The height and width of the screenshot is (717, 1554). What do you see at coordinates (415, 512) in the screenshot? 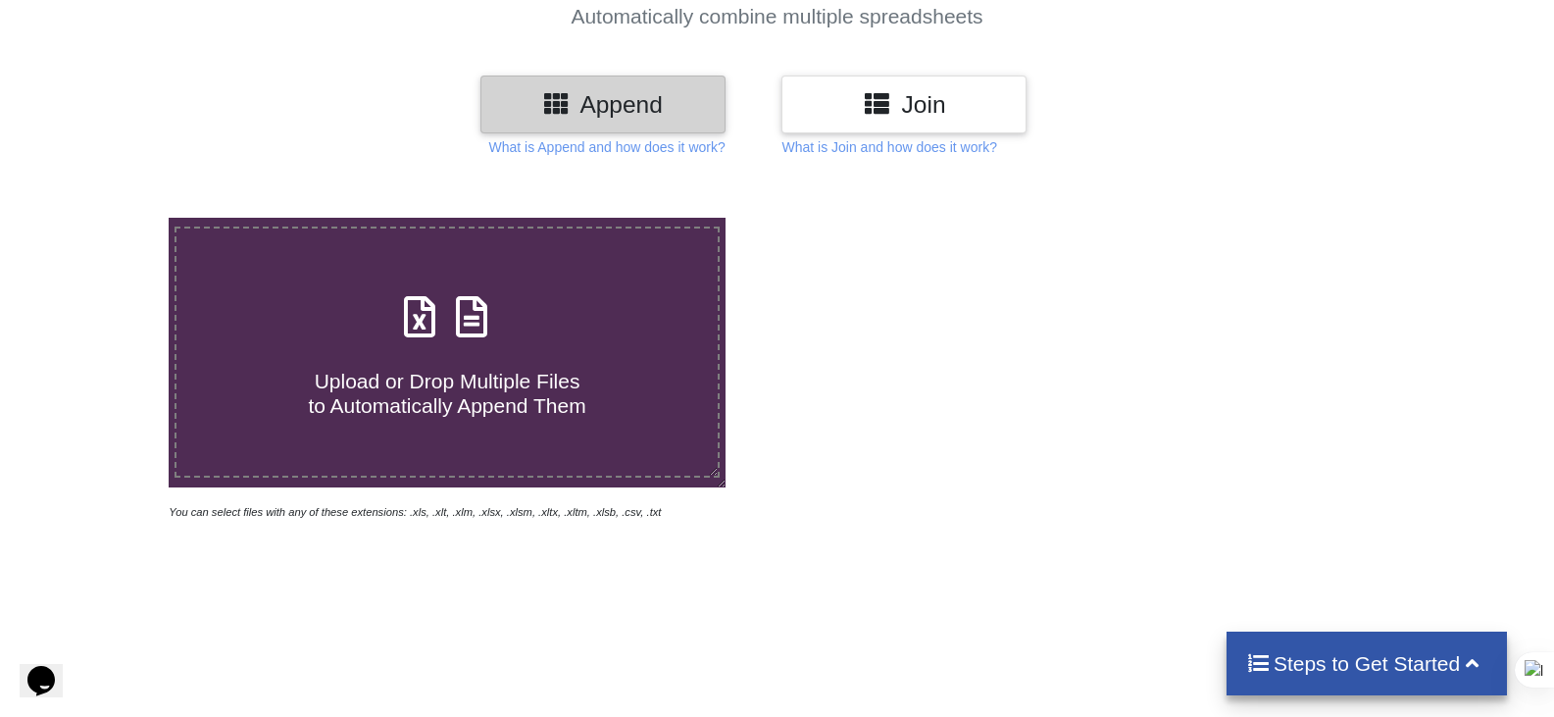
I see `i: You can select files with any of these extensions: .xls, .xlt, .xlm, .xlsx, .xlsm, .xltx, .xltm, ...` at bounding box center [415, 512].